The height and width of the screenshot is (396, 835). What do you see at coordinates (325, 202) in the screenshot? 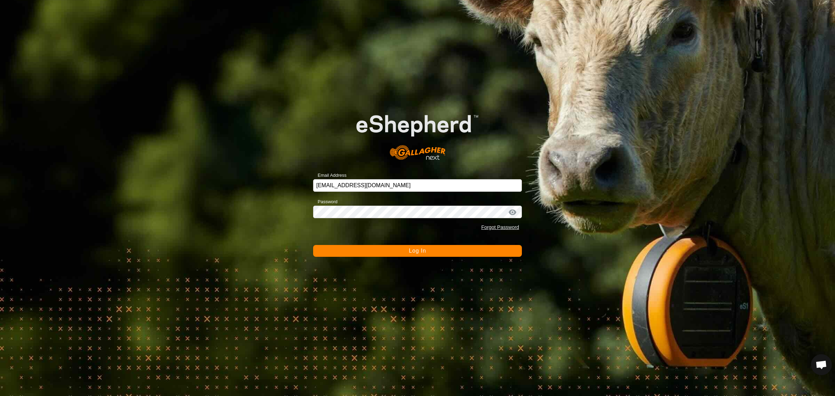
I see `label: Password` at bounding box center [325, 202].